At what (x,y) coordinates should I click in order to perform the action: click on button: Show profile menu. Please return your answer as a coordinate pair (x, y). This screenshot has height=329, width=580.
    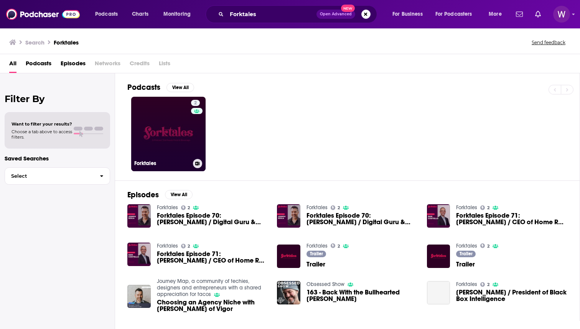
    Looking at the image, I should click on (562, 14).